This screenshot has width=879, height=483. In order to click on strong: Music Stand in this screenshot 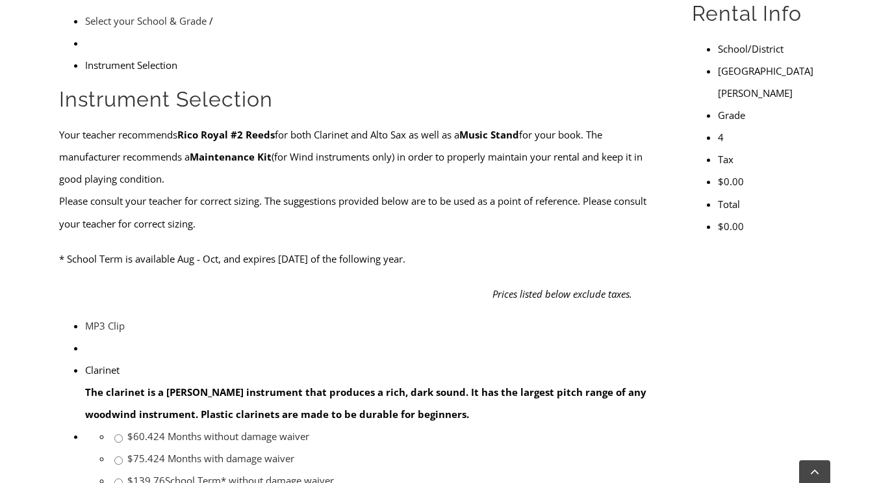, I will do `click(489, 134)`.